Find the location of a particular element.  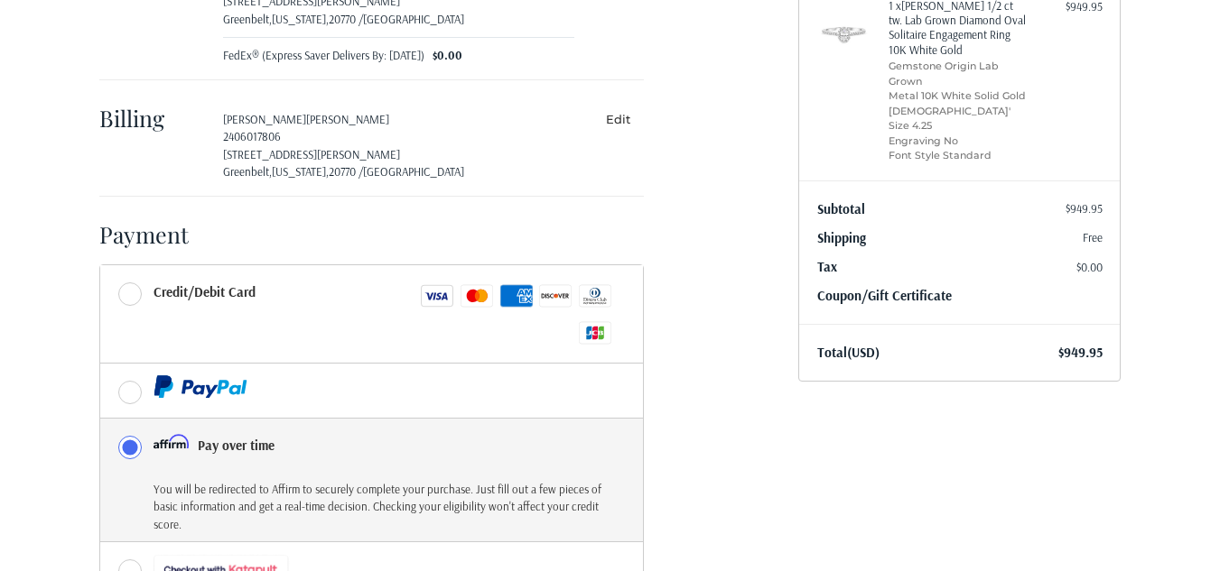

span: Shipping is located at coordinates (841, 237).